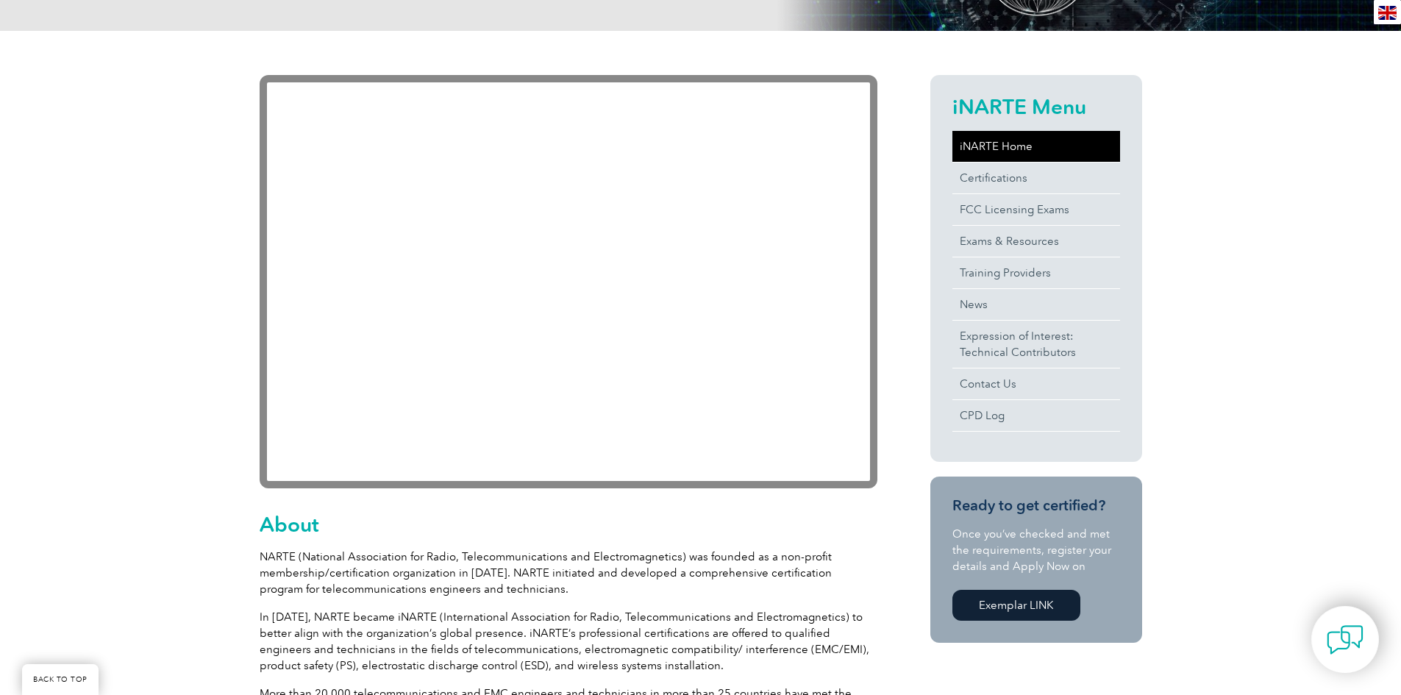 Image resolution: width=1401 pixels, height=695 pixels. What do you see at coordinates (1036, 415) in the screenshot?
I see `a: CPD Log` at bounding box center [1036, 415].